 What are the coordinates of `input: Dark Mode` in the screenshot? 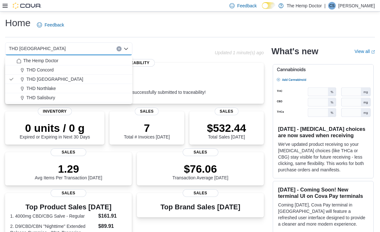 It's located at (269, 5).